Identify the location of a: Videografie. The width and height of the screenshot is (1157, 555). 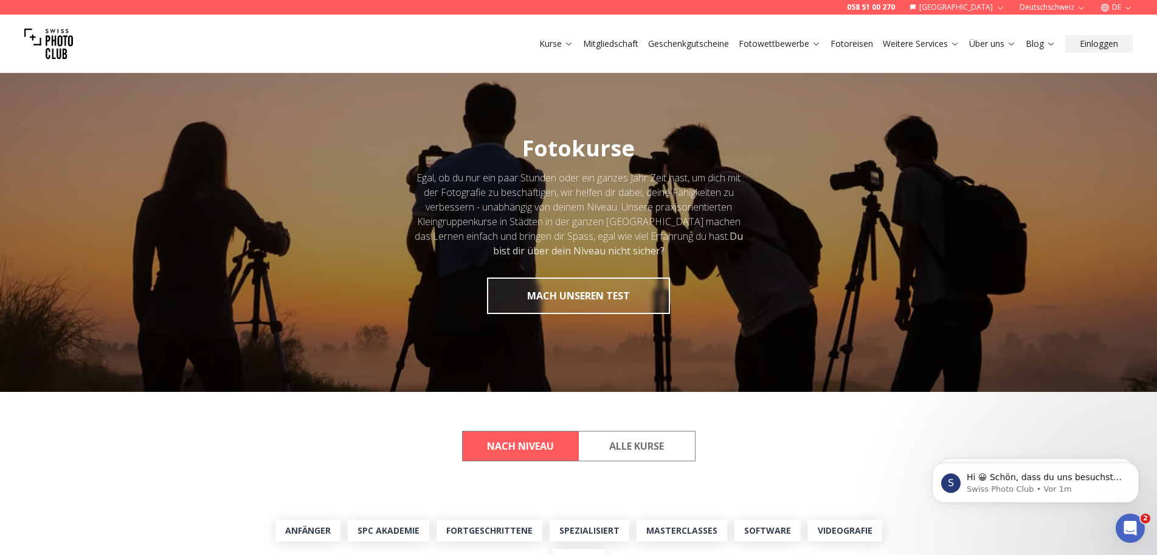
(845, 530).